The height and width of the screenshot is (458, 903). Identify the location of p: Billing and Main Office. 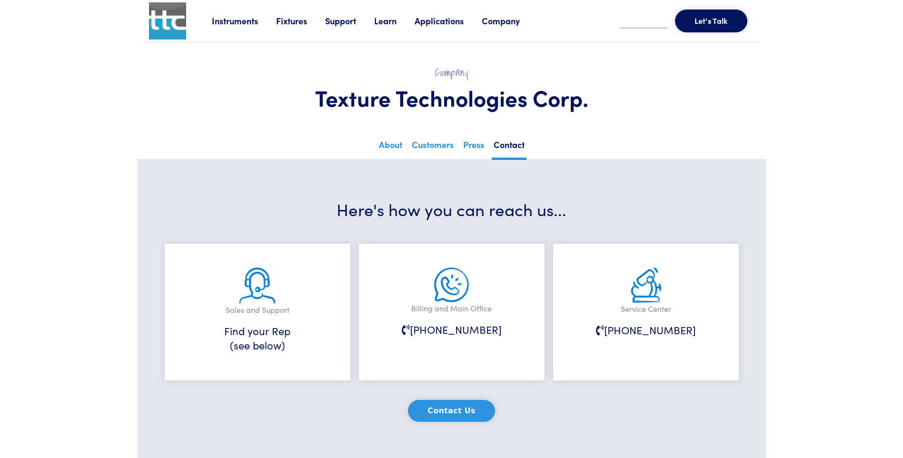
(452, 308).